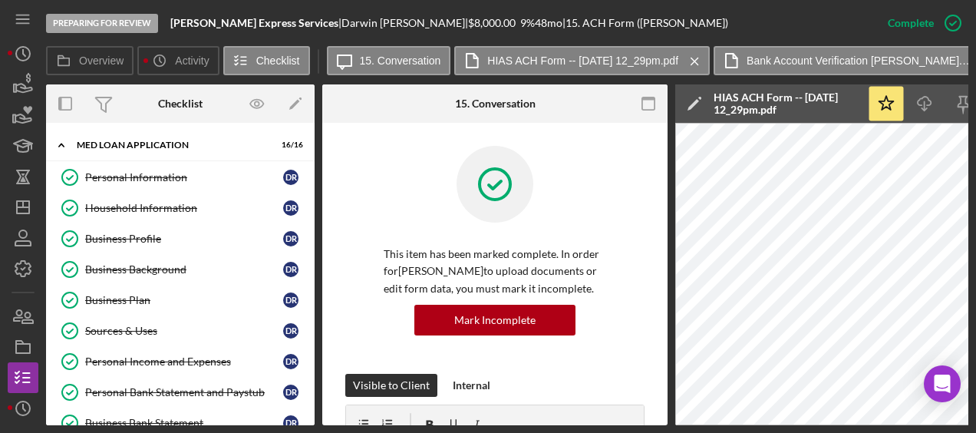 This screenshot has width=976, height=433. I want to click on div: MED Loan Application, so click(170, 145).